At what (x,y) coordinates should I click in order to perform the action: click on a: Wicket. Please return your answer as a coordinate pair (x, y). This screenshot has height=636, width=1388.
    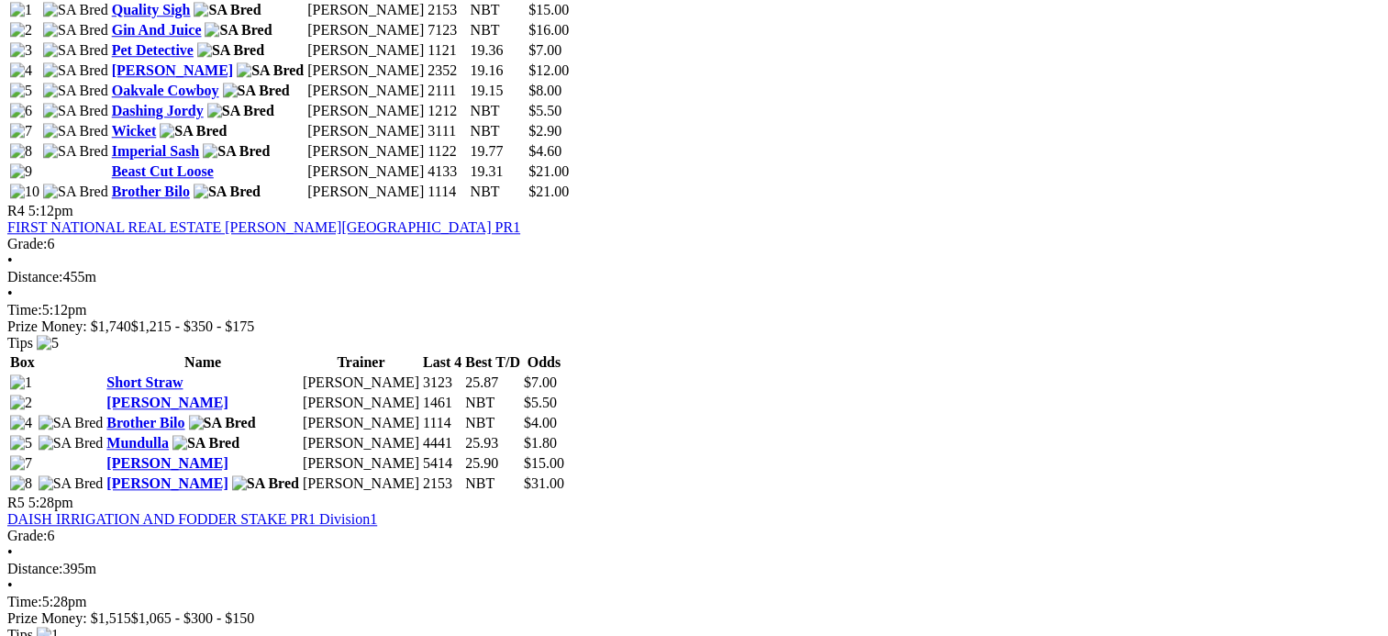
    Looking at the image, I should click on (134, 130).